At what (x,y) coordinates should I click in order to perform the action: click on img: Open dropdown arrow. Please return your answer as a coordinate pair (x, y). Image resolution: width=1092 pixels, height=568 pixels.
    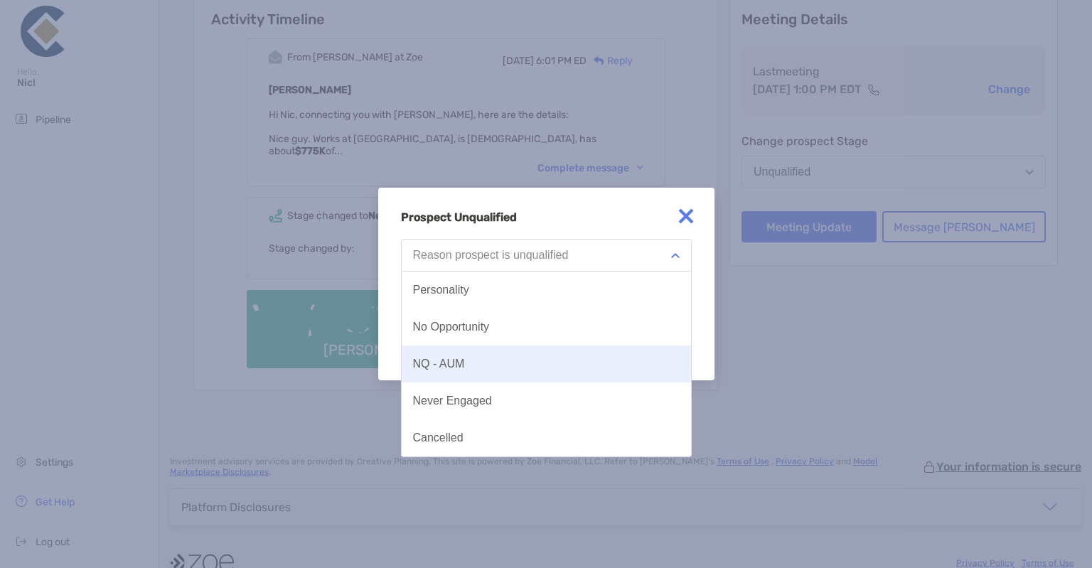
    Looking at the image, I should click on (675, 255).